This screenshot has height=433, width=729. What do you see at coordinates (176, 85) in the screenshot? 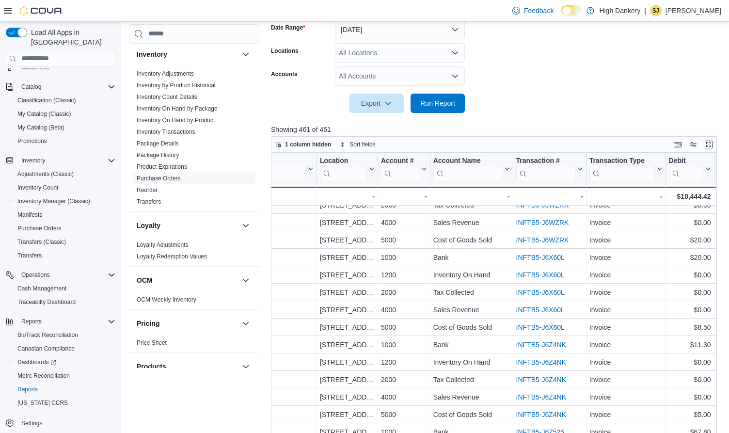
I see `span: Inventory by Product Historical` at bounding box center [176, 85].